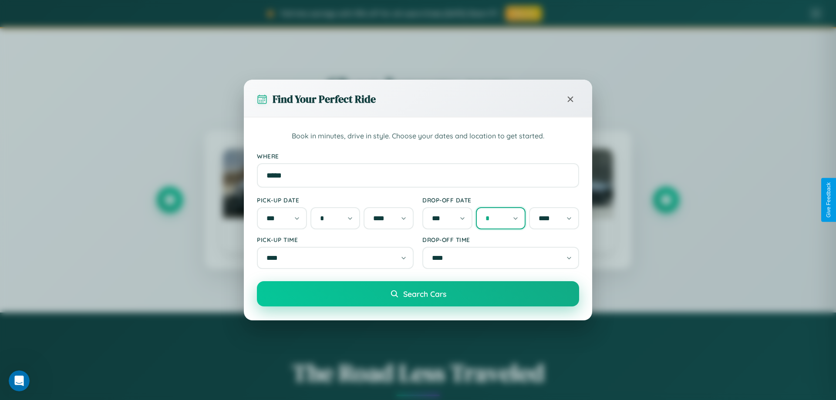 The image size is (836, 400). Describe the element at coordinates (324, 99) in the screenshot. I see `h3: Find Your Perfect Ride` at that location.